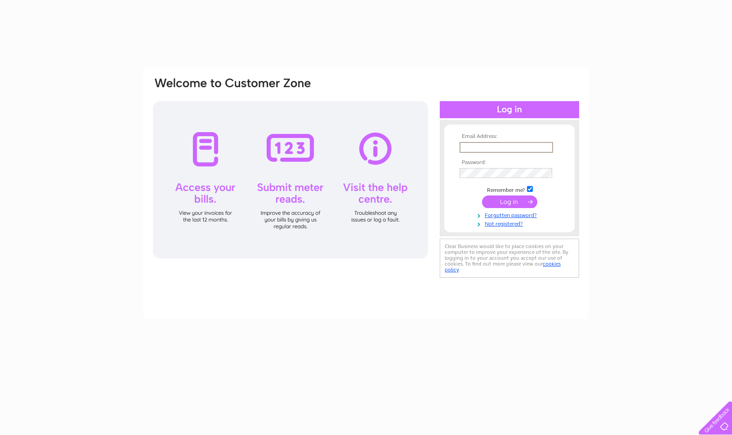 The width and height of the screenshot is (732, 435). What do you see at coordinates (510, 202) in the screenshot?
I see `input: Submit` at bounding box center [510, 202].